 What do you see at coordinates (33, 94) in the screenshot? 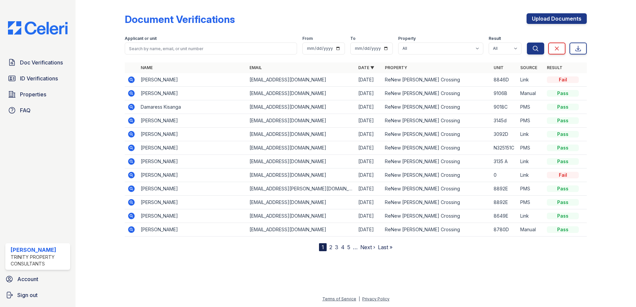
I see `span: Properties` at bounding box center [33, 94].